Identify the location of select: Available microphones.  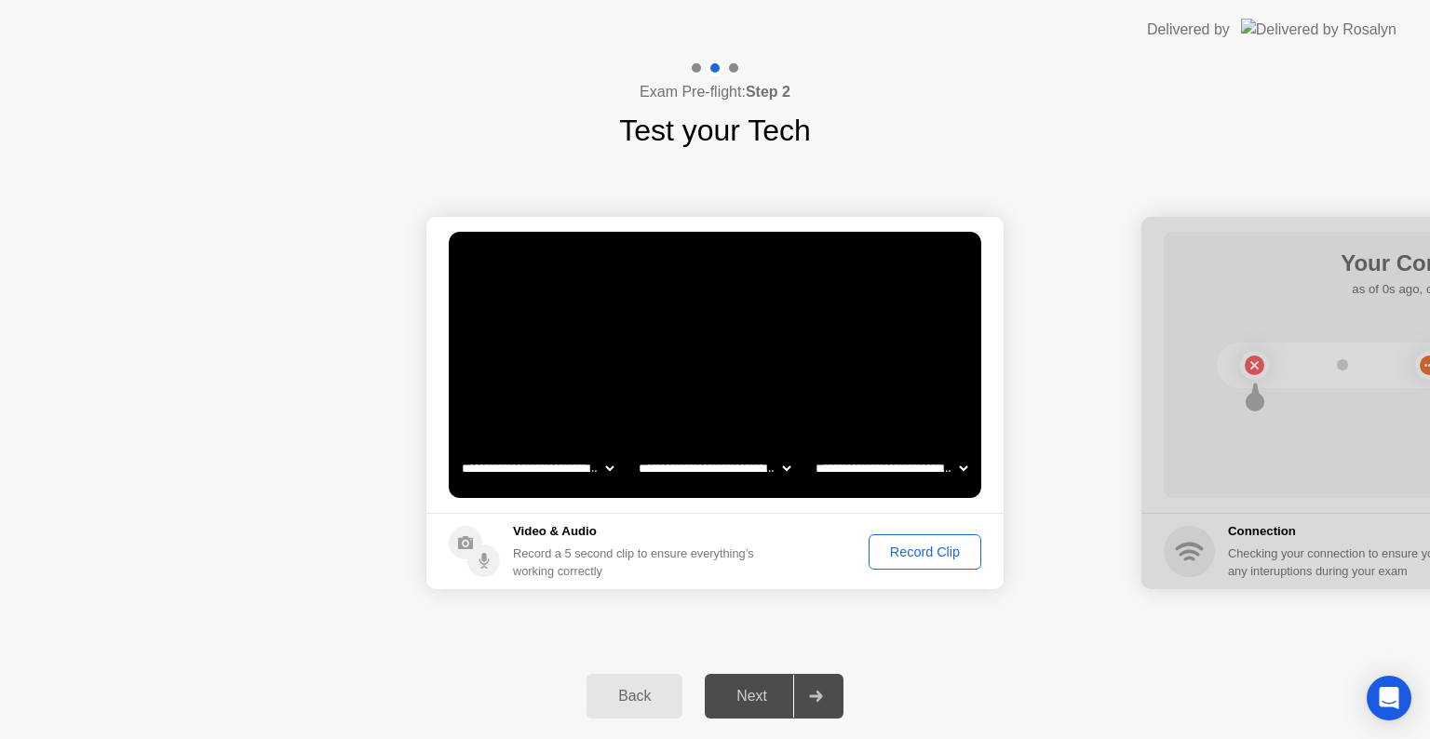
(891, 468).